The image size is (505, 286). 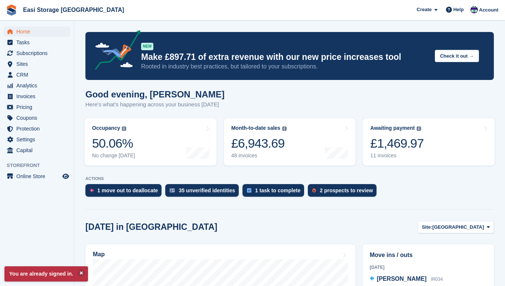 What do you see at coordinates (39, 42) in the screenshot?
I see `span: Tasks` at bounding box center [39, 42].